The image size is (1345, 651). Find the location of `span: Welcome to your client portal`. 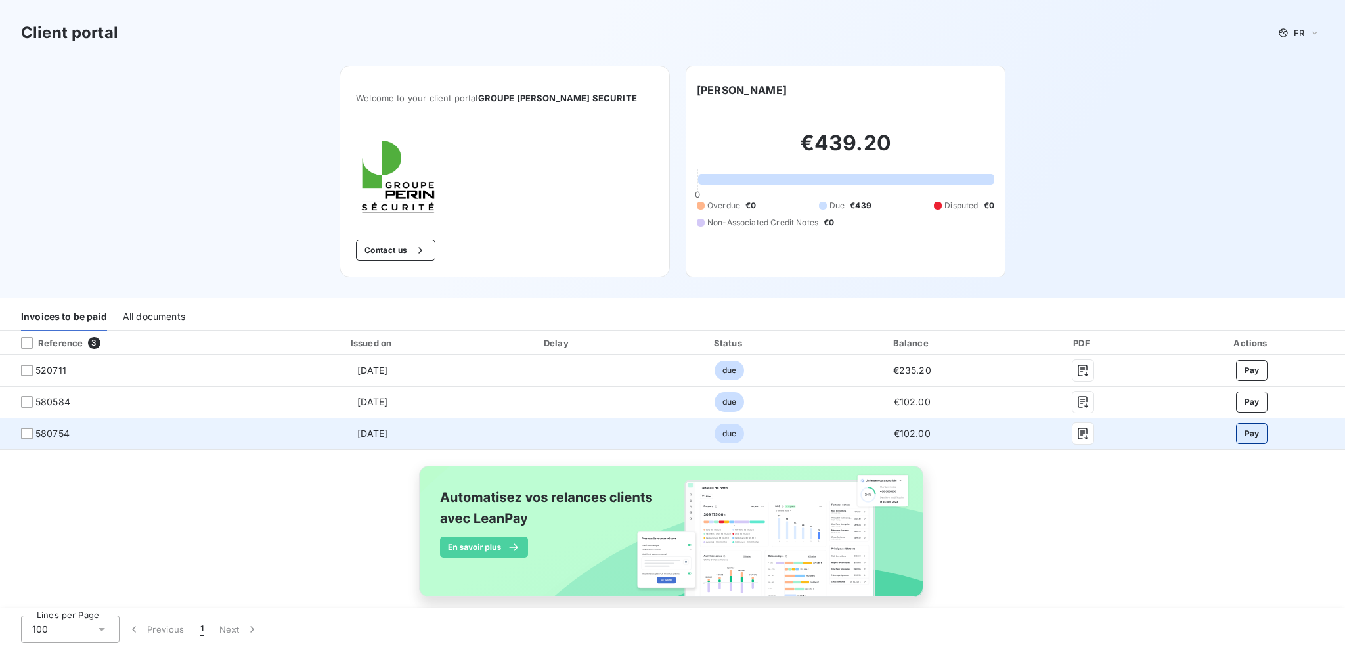

span: Welcome to your client portal is located at coordinates (504, 98).